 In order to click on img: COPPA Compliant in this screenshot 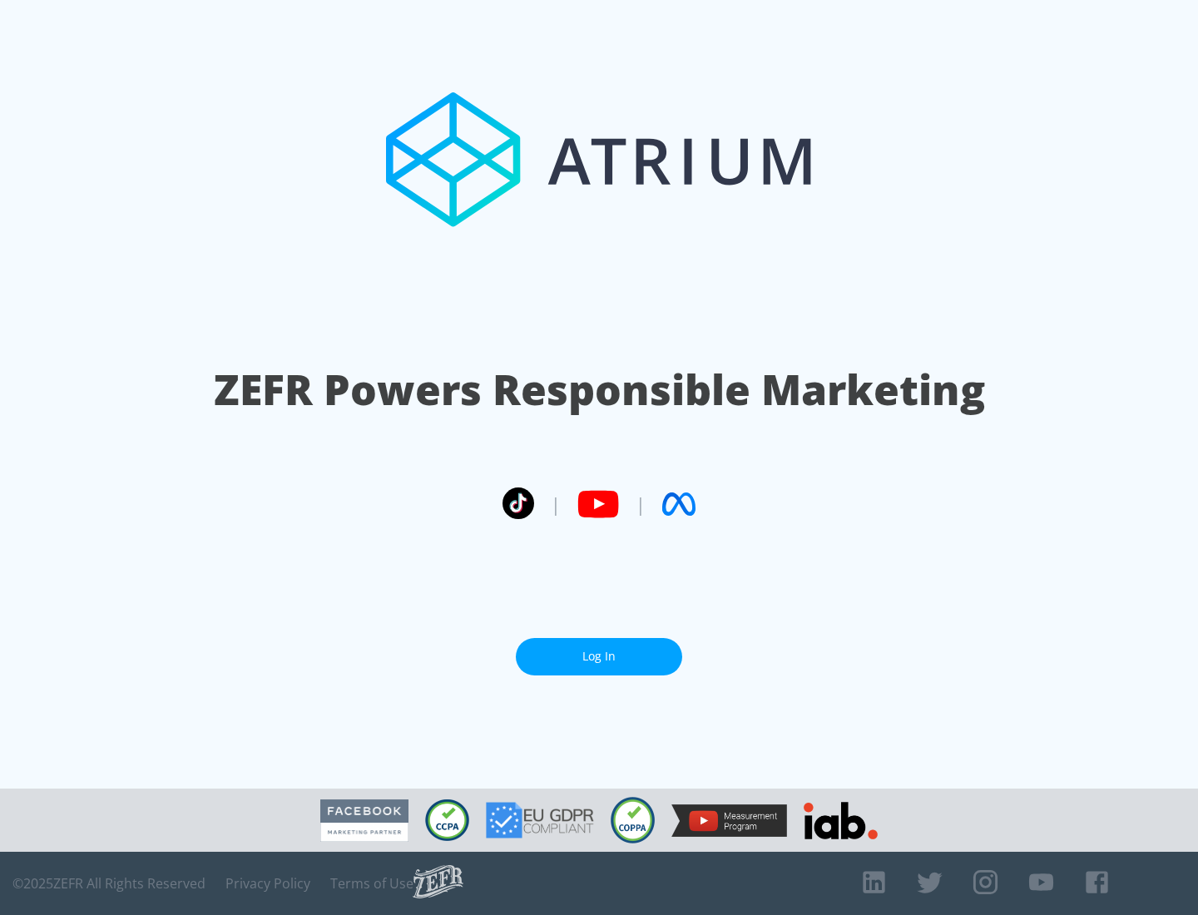, I will do `click(632, 820)`.